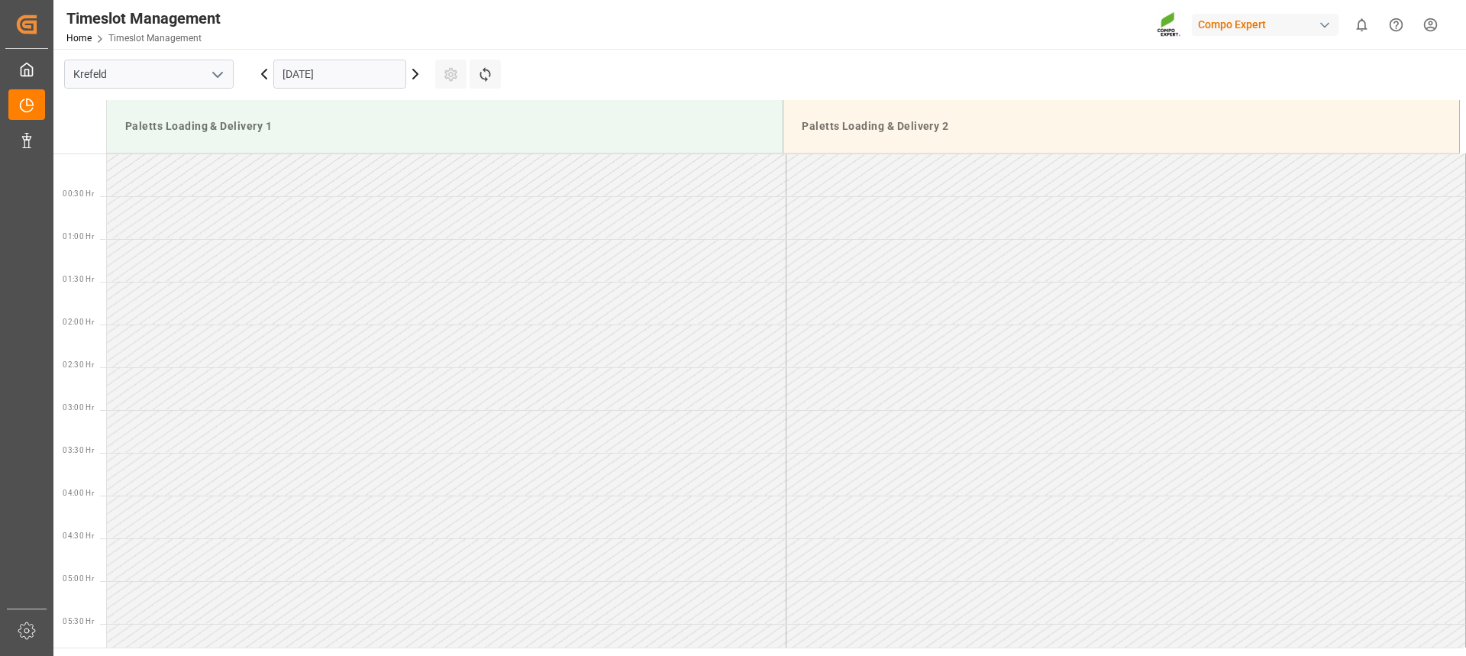 The height and width of the screenshot is (656, 1466). Describe the element at coordinates (1269, 24) in the screenshot. I see `button: Compo Expert` at that location.